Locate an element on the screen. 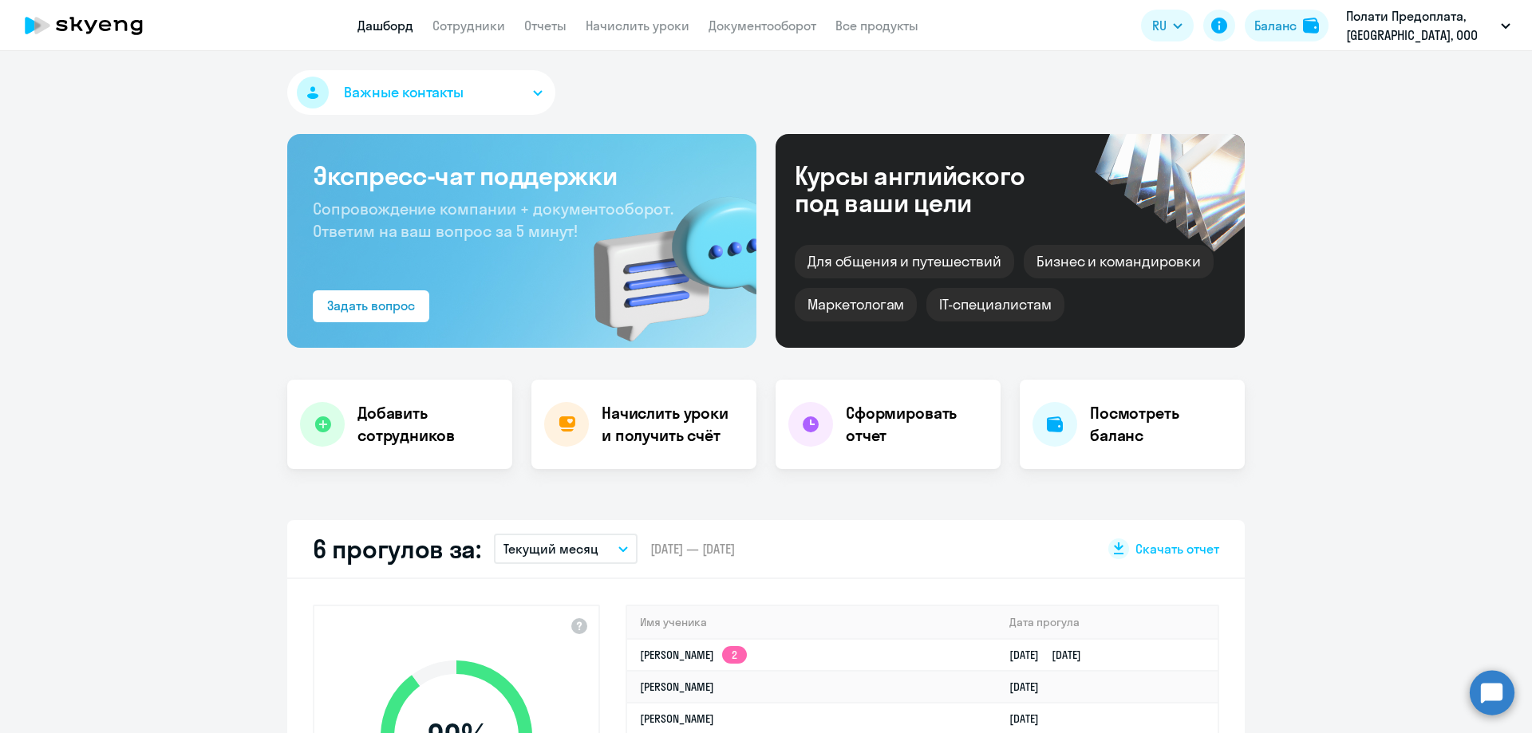 This screenshot has width=1532, height=733. h4: Посмотреть баланс is located at coordinates (1161, 424).